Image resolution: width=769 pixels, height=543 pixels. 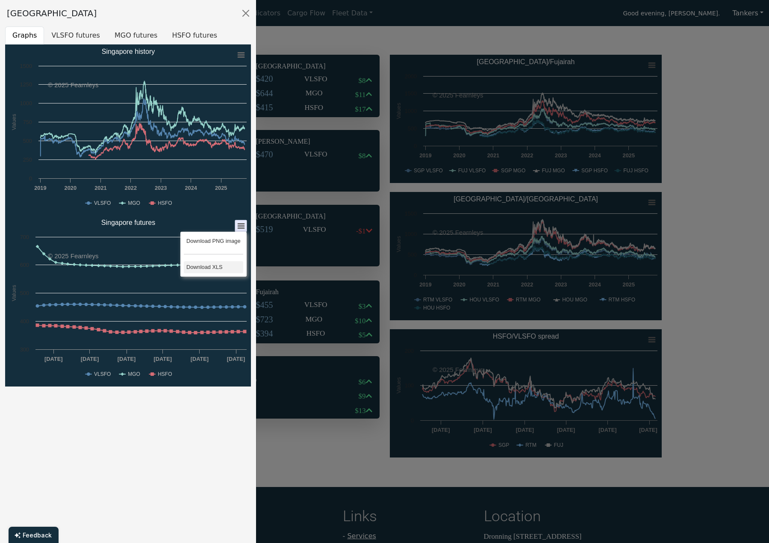 What do you see at coordinates (128, 301) in the screenshot?
I see `svg: Singapore futures` at bounding box center [128, 301].